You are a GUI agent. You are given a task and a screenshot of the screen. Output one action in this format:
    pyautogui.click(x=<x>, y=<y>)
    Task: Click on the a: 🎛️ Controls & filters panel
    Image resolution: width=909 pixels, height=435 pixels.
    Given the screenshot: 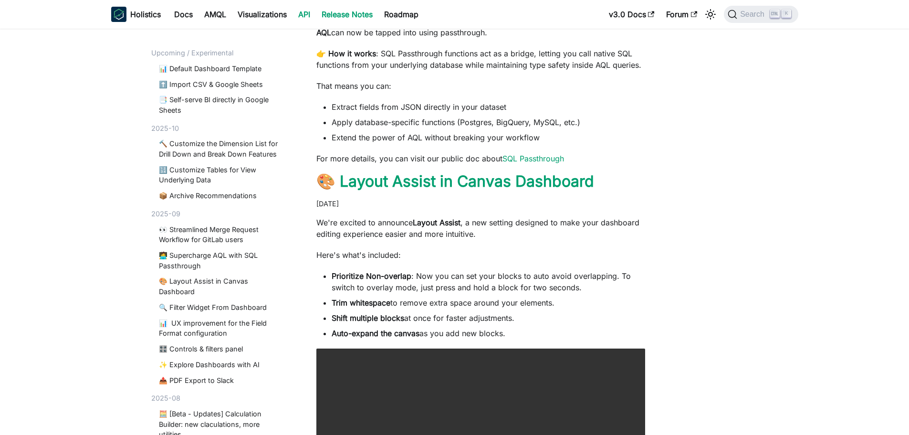 What is the action you would take?
    pyautogui.click(x=220, y=349)
    